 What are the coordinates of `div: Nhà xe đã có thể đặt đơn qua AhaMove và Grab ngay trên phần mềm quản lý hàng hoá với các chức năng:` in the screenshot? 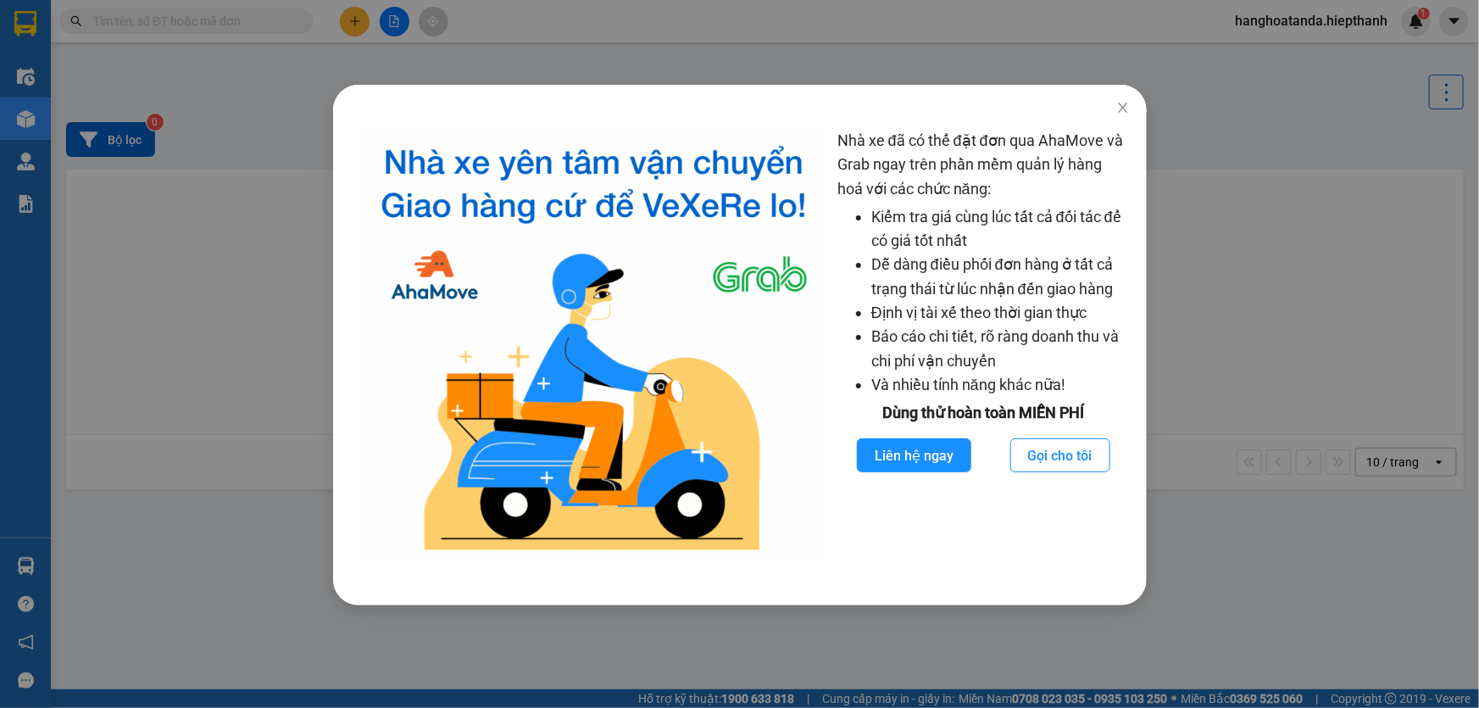 It's located at (982, 346).